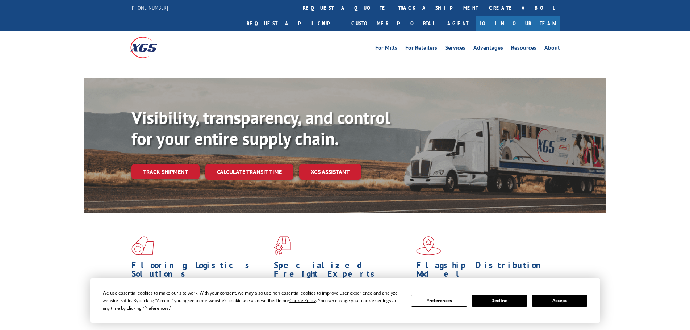 This screenshot has width=690, height=330. Describe the element at coordinates (166, 172) in the screenshot. I see `a: Track shipment` at that location.